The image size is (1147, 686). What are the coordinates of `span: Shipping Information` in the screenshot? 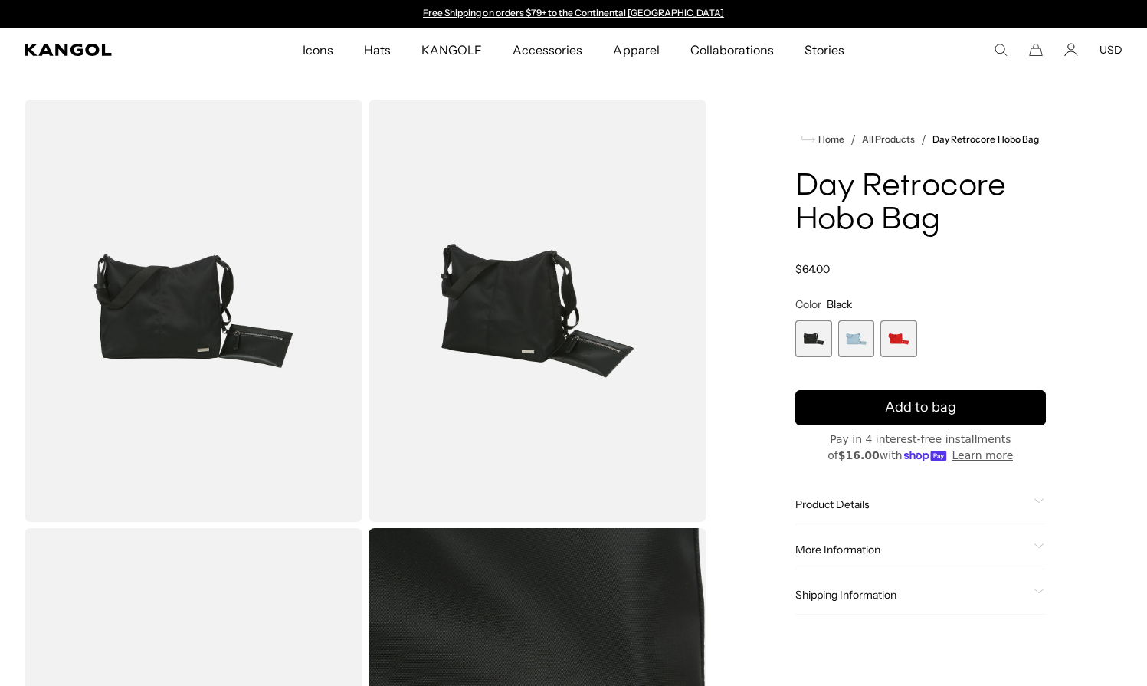 It's located at (911, 595).